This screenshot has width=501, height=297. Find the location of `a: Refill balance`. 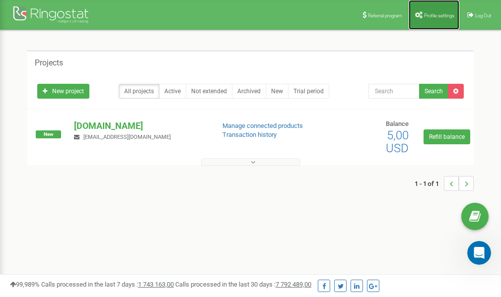

a: Refill balance is located at coordinates (447, 137).